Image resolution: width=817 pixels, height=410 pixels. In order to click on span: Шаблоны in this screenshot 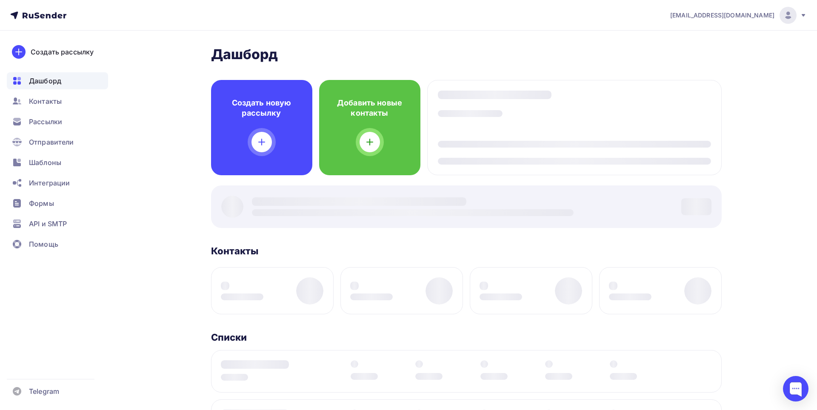, I will do `click(45, 163)`.